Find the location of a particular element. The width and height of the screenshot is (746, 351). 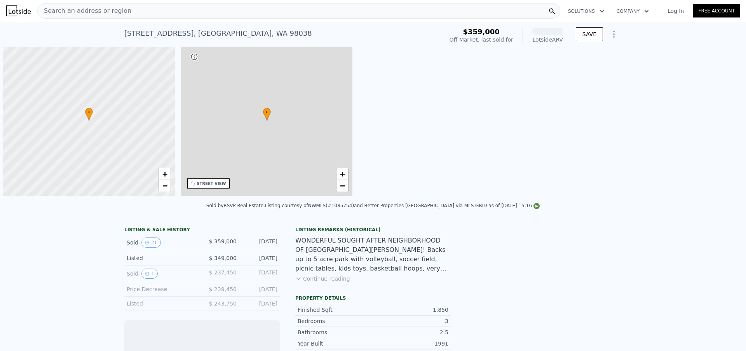

button: SAVE is located at coordinates (590, 34).